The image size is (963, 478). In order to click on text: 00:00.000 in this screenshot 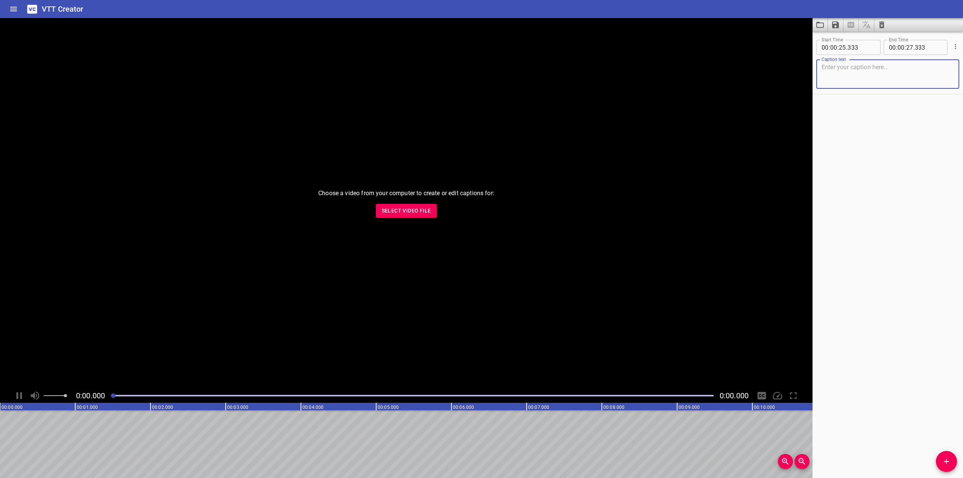, I will do `click(12, 407)`.